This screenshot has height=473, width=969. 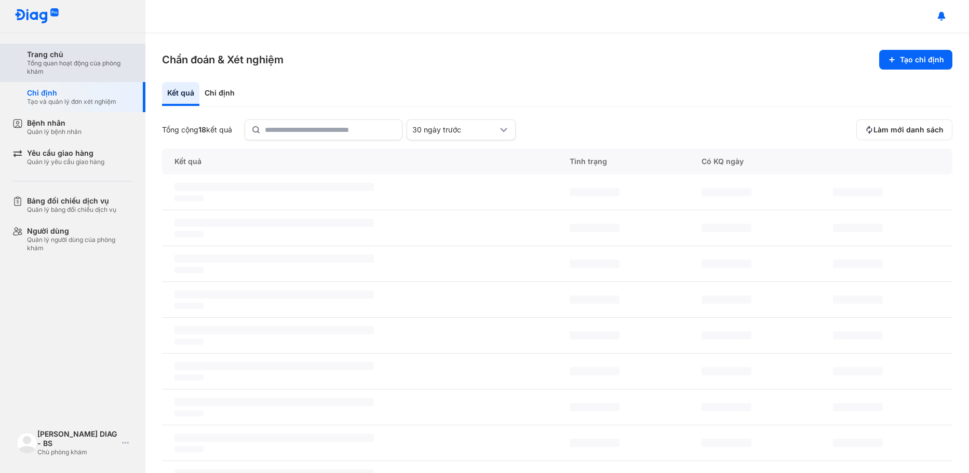 What do you see at coordinates (54, 132) in the screenshot?
I see `div: Quản lý bệnh nhân` at bounding box center [54, 132].